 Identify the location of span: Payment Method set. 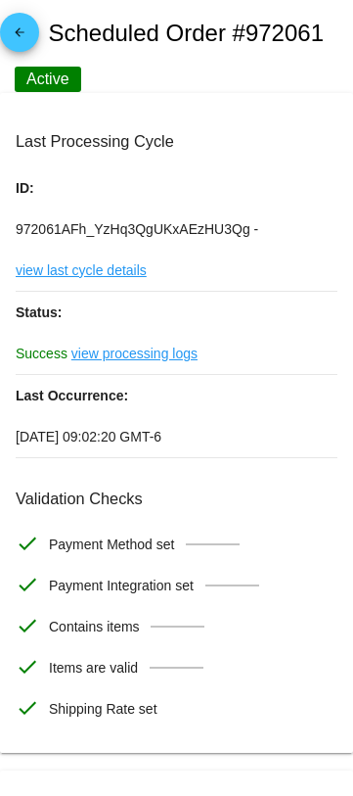
(112, 544).